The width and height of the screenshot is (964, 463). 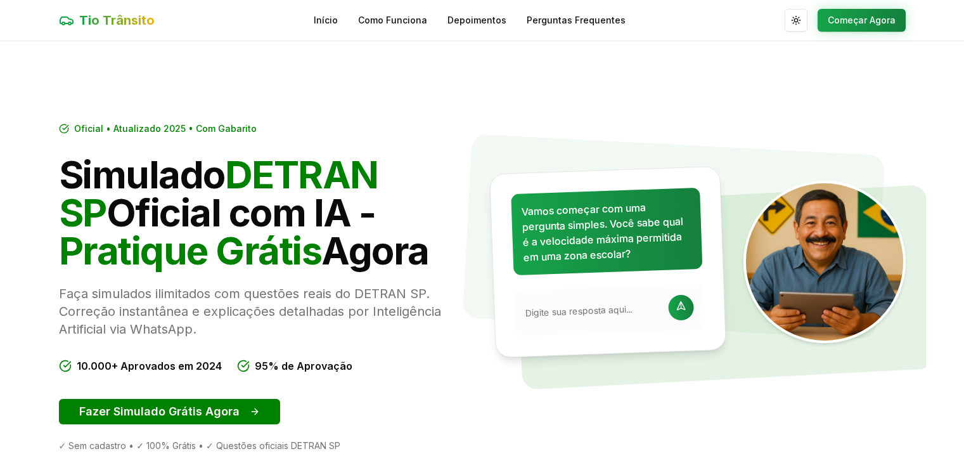 What do you see at coordinates (326, 20) in the screenshot?
I see `a: Início` at bounding box center [326, 20].